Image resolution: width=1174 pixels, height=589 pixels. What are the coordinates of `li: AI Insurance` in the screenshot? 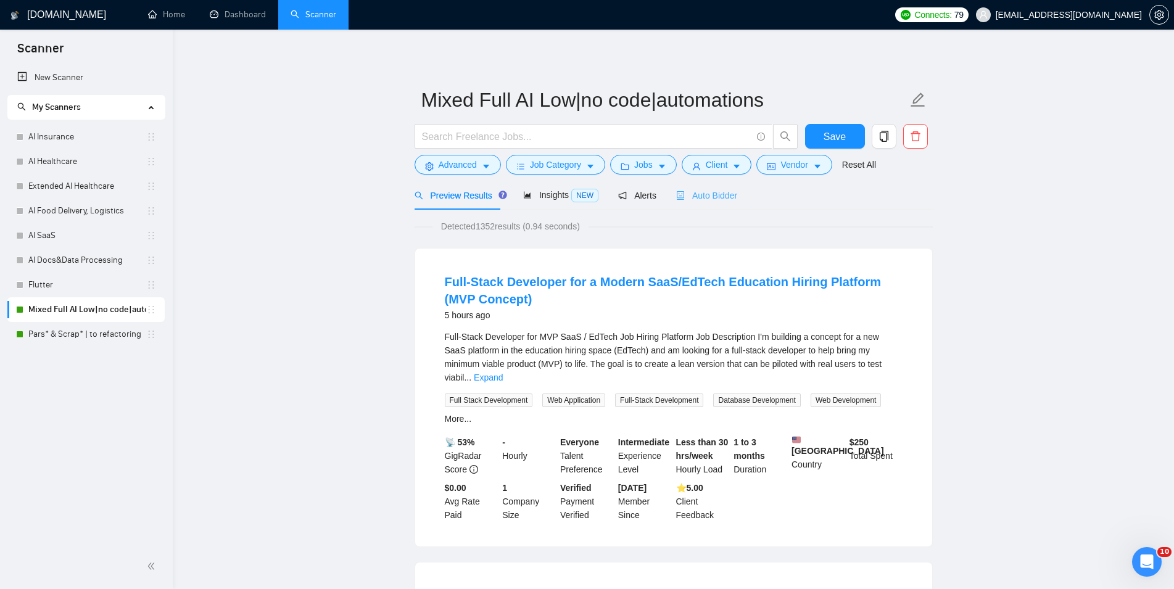 It's located at (86, 137).